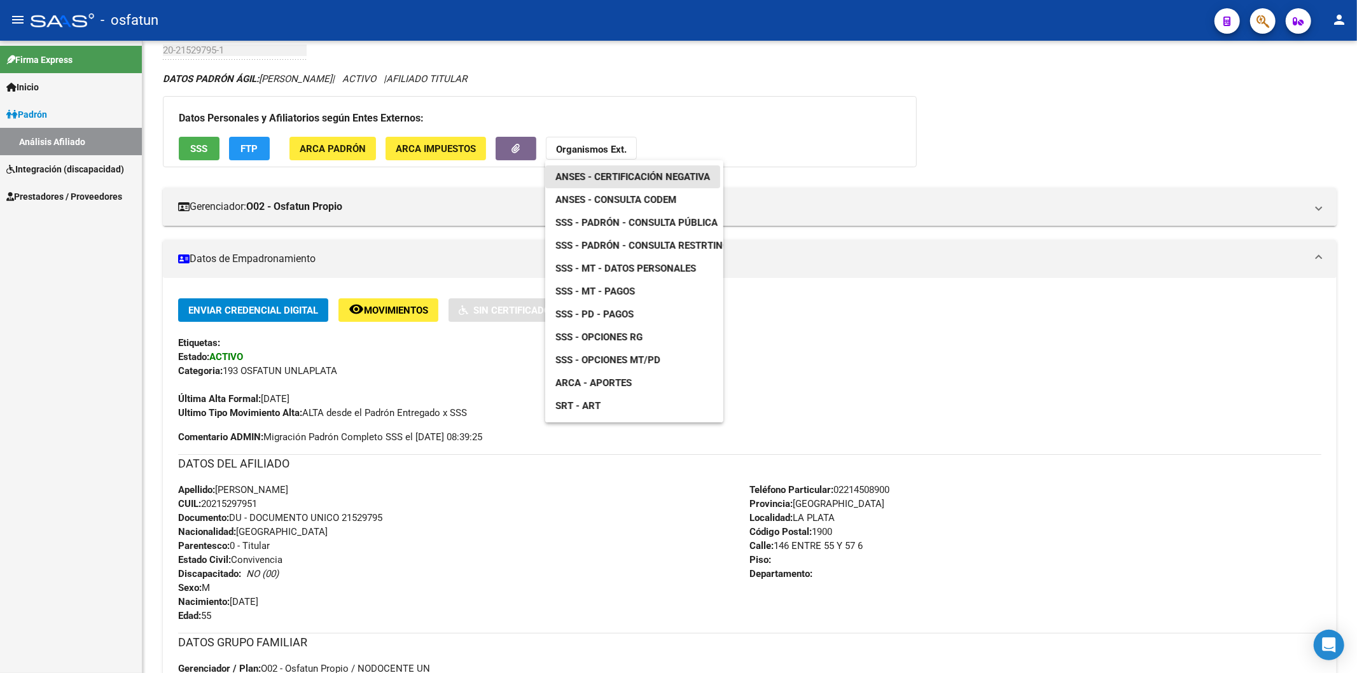  Describe the element at coordinates (594, 314) in the screenshot. I see `a: SSS - PD - Pagos` at that location.